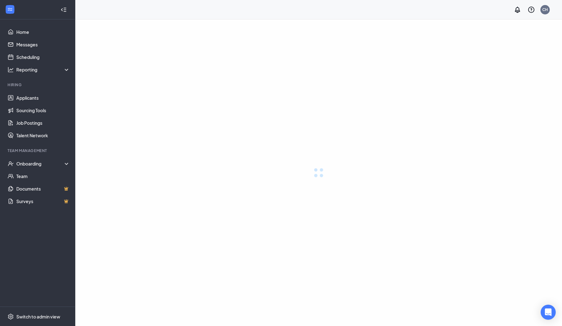 This screenshot has width=562, height=326. What do you see at coordinates (38, 317) in the screenshot?
I see `div: Switch to admin view` at bounding box center [38, 317].